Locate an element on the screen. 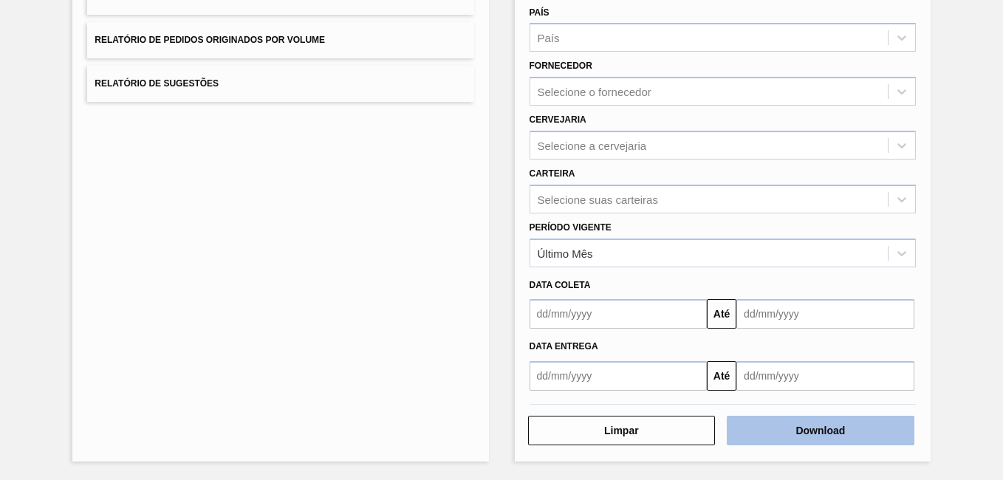 This screenshot has width=1003, height=480. div: Selecione suas carteiras is located at coordinates (597, 199).